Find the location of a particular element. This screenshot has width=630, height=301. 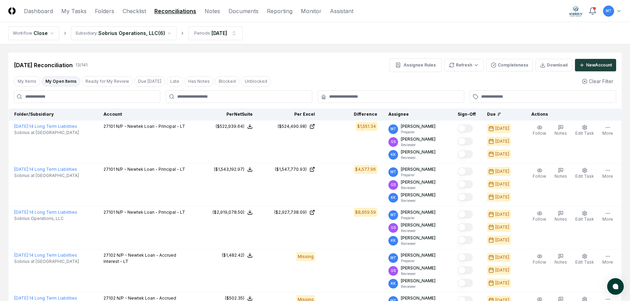

a: Monitor is located at coordinates (311, 11).